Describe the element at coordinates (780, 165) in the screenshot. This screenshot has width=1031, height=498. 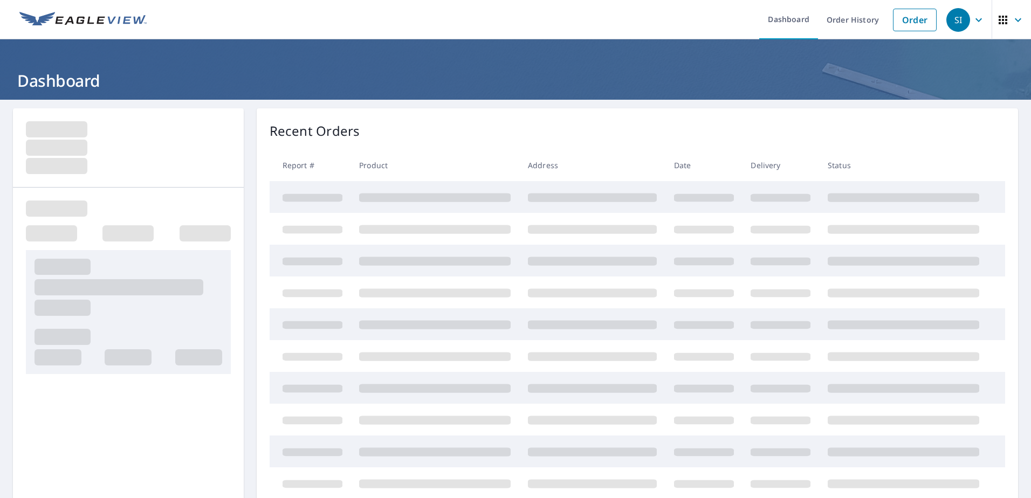
I see `th: Delivery` at that location.